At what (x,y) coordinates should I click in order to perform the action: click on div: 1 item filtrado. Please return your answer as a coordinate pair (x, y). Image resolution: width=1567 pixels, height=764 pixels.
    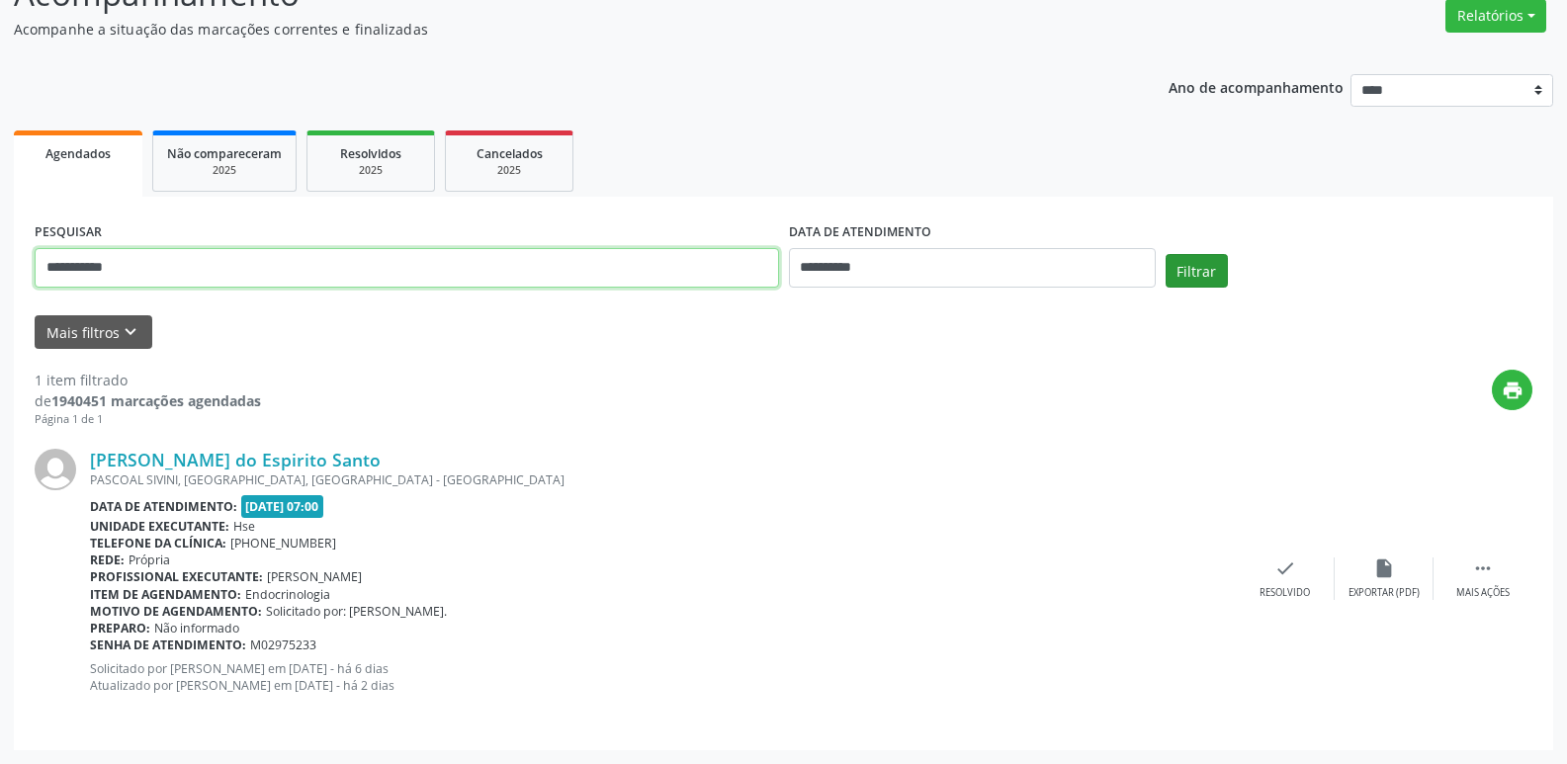
    Looking at the image, I should click on (147, 380).